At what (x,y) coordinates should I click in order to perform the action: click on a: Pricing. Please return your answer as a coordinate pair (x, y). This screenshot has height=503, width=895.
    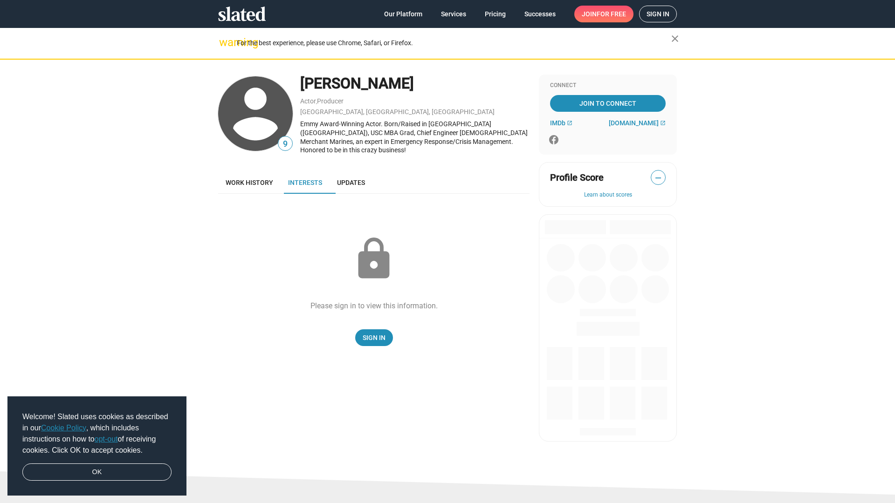
    Looking at the image, I should click on (495, 14).